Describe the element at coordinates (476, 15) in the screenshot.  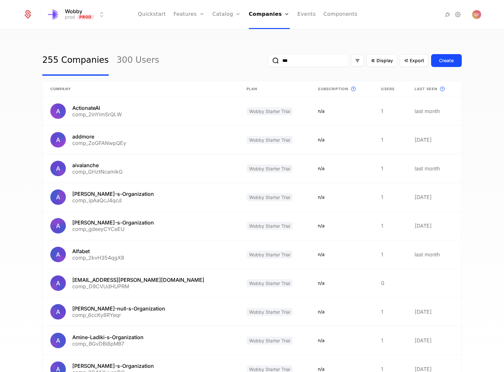
I see `button: Open user button` at that location.